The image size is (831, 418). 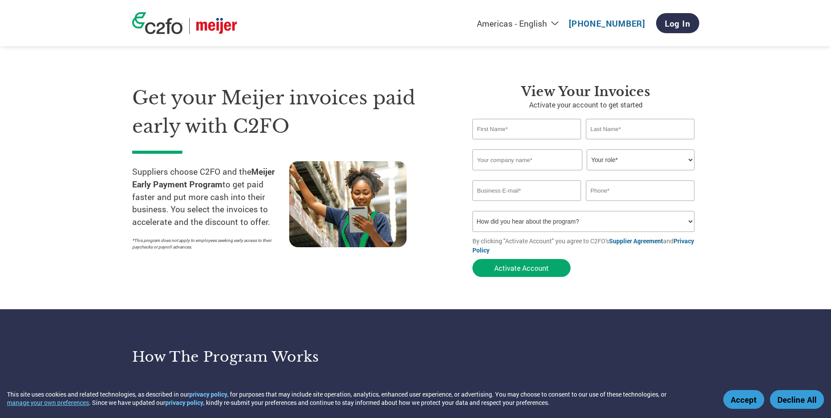 What do you see at coordinates (348, 204) in the screenshot?
I see `img: supply chain worker` at bounding box center [348, 204].